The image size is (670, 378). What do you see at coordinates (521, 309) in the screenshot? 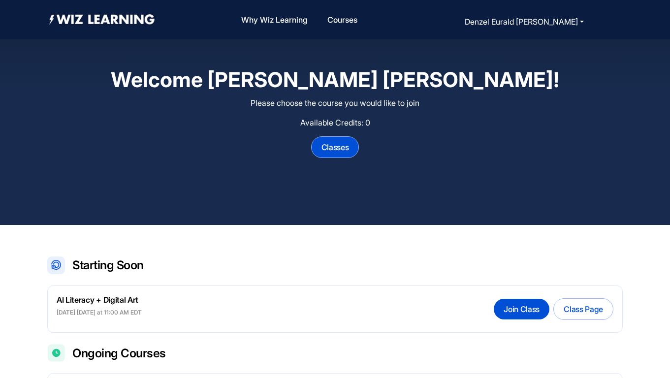
I see `button: Join Class` at bounding box center [521, 309].